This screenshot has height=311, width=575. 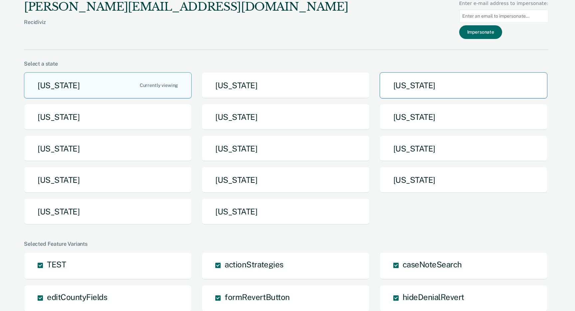 I want to click on input: Enter an email to impersonate..., so click(x=504, y=16).